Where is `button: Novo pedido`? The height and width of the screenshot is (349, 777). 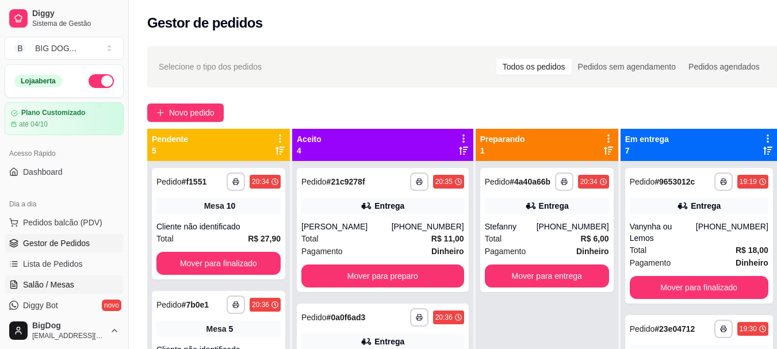 button: Novo pedido is located at coordinates (185, 113).